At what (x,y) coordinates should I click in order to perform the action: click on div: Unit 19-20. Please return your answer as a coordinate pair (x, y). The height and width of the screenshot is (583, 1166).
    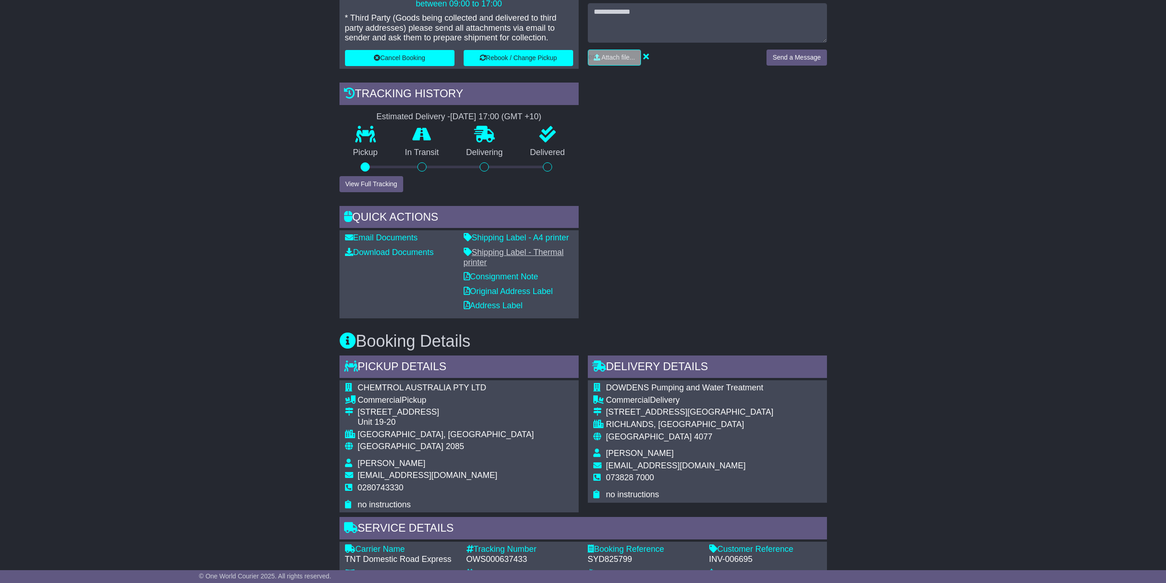
    Looking at the image, I should click on (446, 422).